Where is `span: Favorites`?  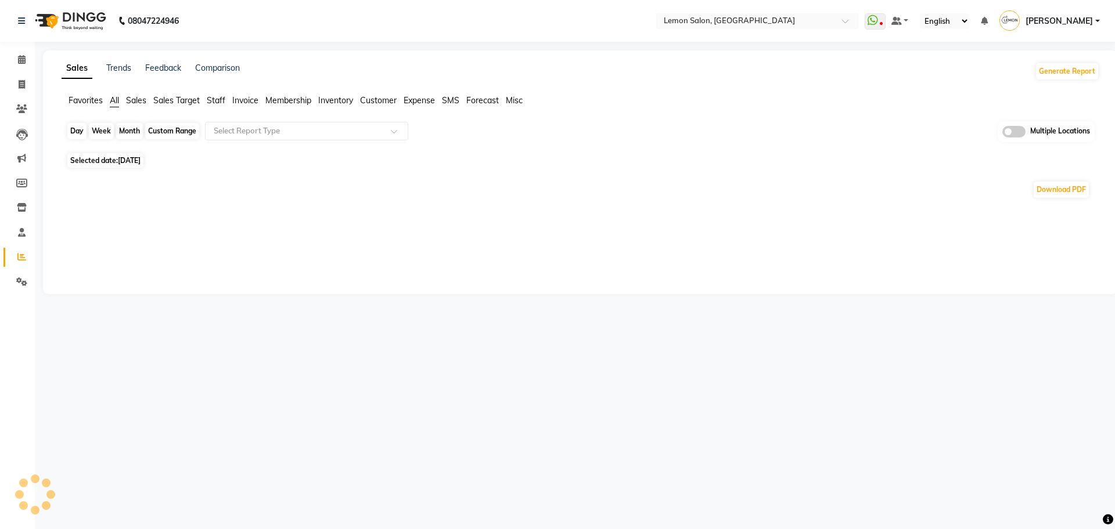 span: Favorites is located at coordinates (85, 100).